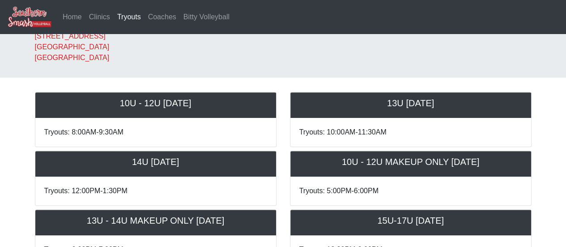 Image resolution: width=566 pixels, height=247 pixels. I want to click on img: Southern Smash Volleyball, so click(30, 17).